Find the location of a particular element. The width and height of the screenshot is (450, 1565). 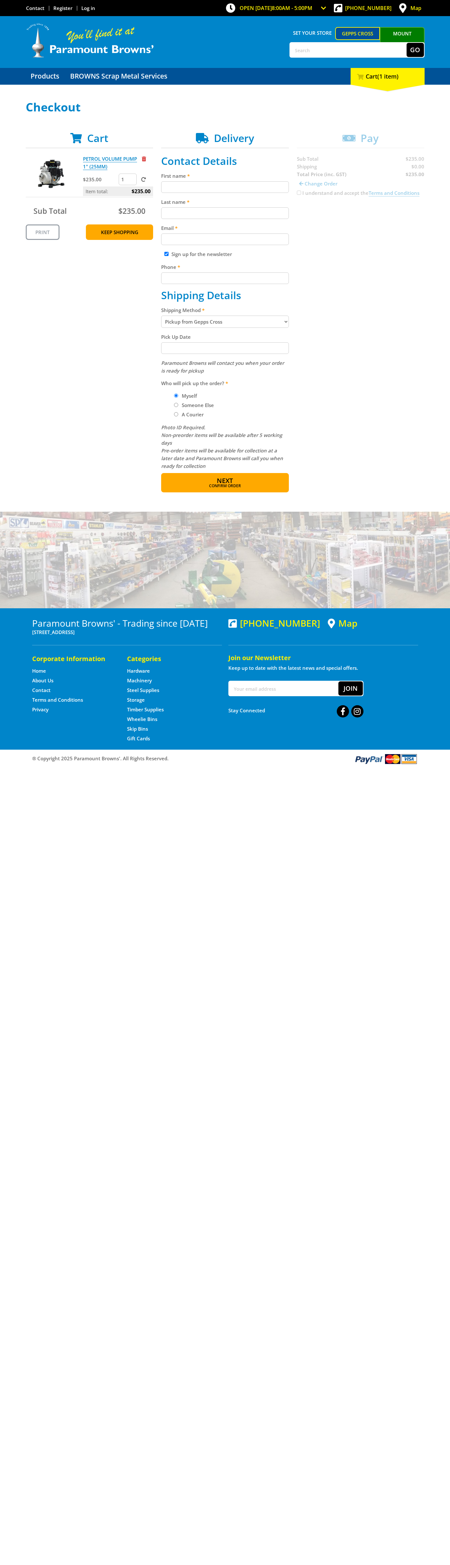

span: Confirm order is located at coordinates (225, 486).